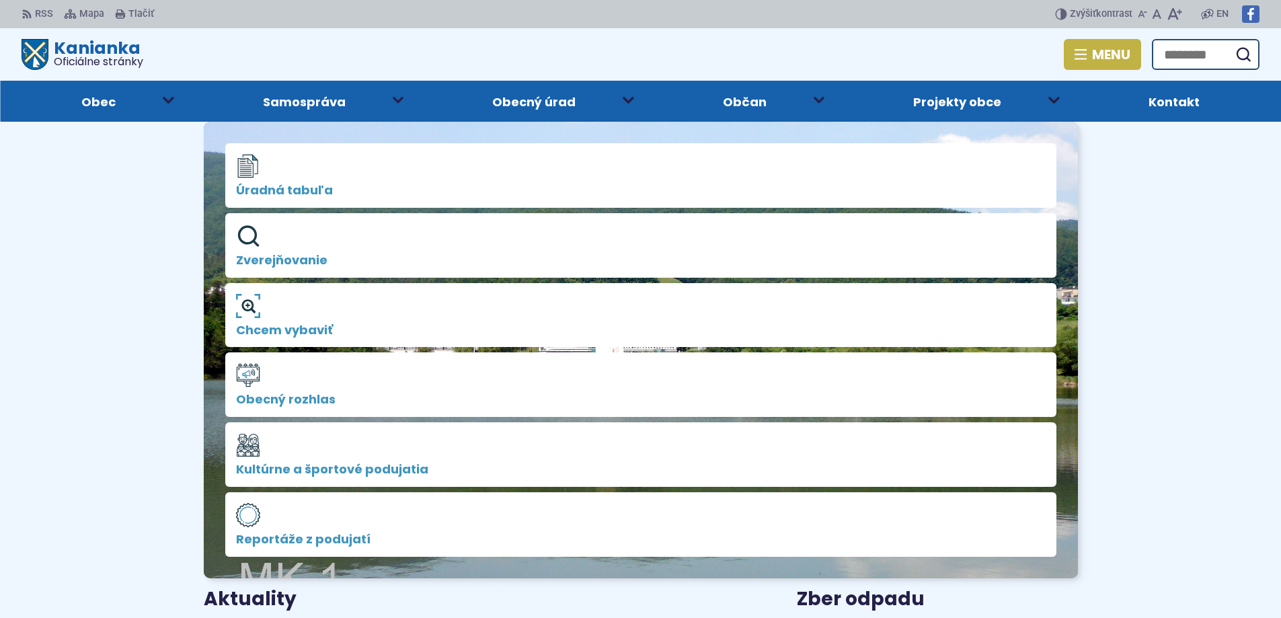  What do you see at coordinates (305, 101) in the screenshot?
I see `a: Samospráva` at bounding box center [305, 101].